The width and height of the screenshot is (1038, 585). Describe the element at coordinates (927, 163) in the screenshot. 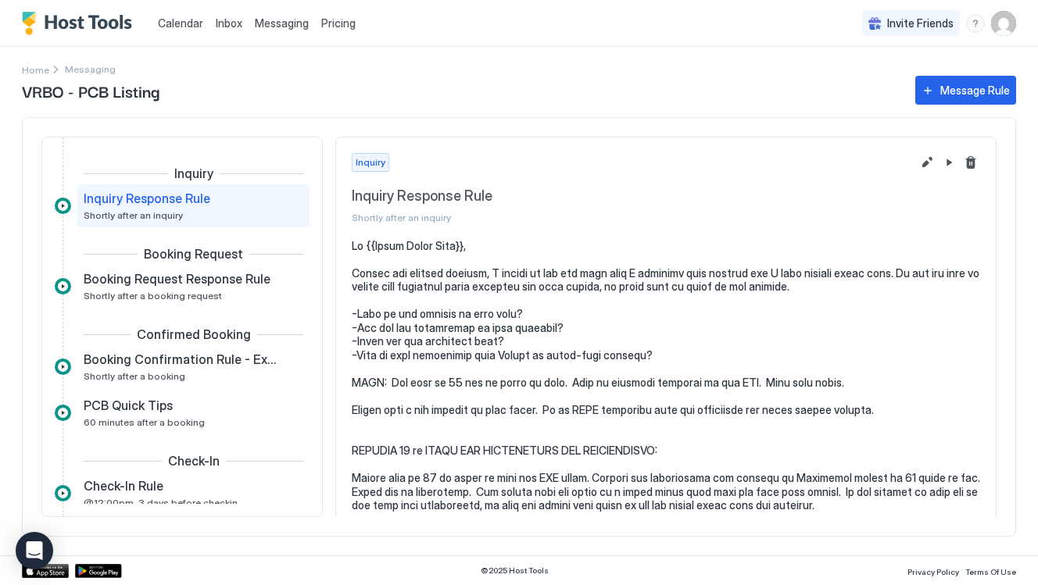

I see `button: Edit message rule` at that location.